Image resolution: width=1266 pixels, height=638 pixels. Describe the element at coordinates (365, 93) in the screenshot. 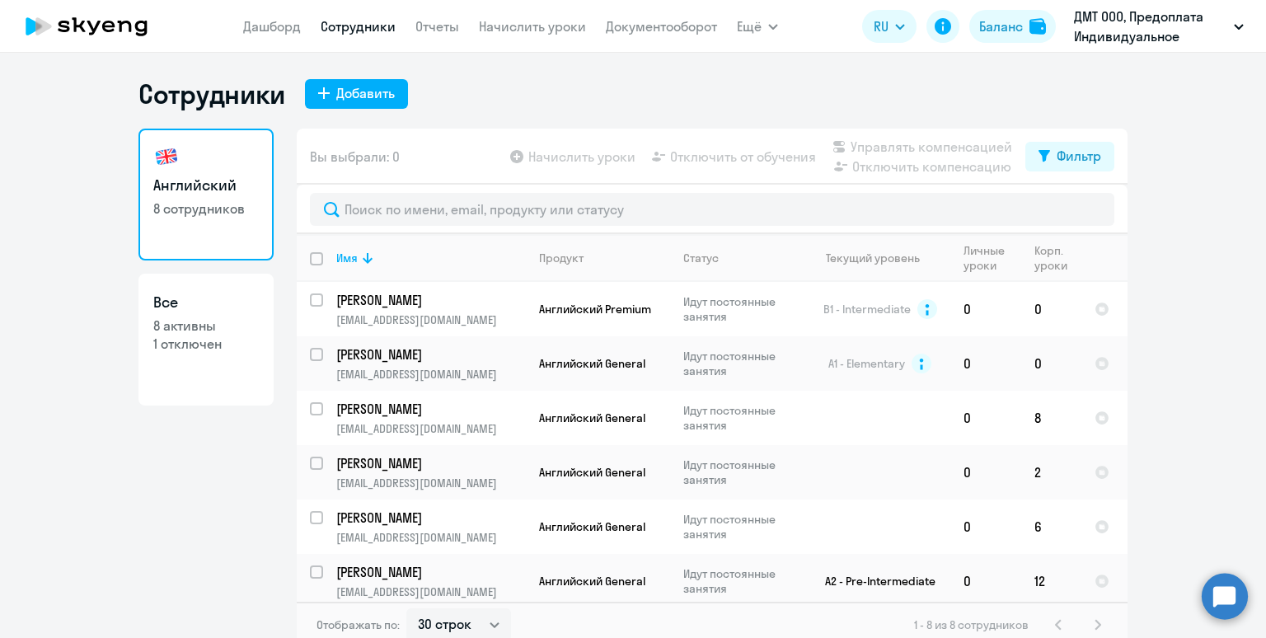

I see `div: Добавить` at that location.